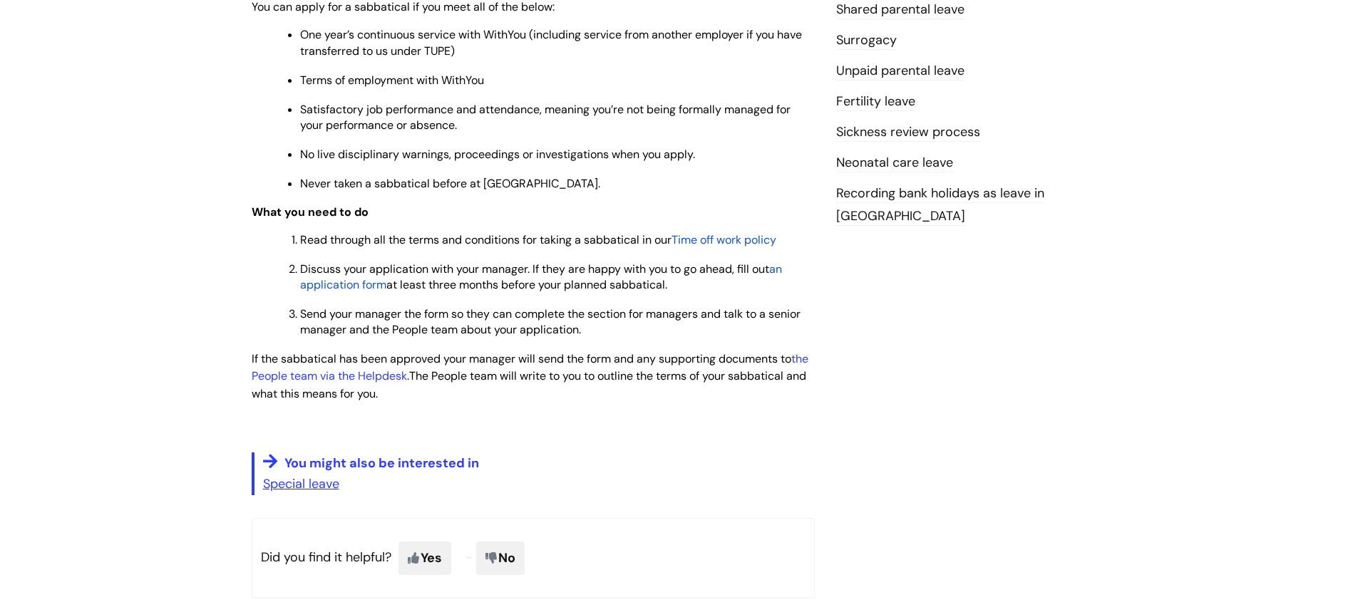 The width and height of the screenshot is (1358, 612). Describe the element at coordinates (724, 240) in the screenshot. I see `span: Time off work policy` at that location.